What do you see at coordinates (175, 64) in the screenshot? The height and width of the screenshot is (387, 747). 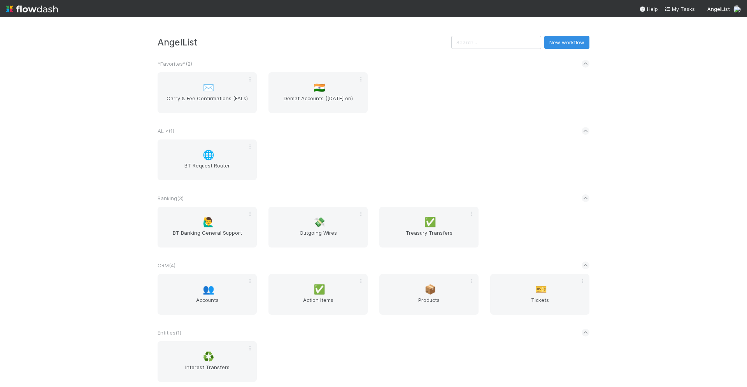 I see `span: *Favorites* ( 2 )` at bounding box center [175, 64].